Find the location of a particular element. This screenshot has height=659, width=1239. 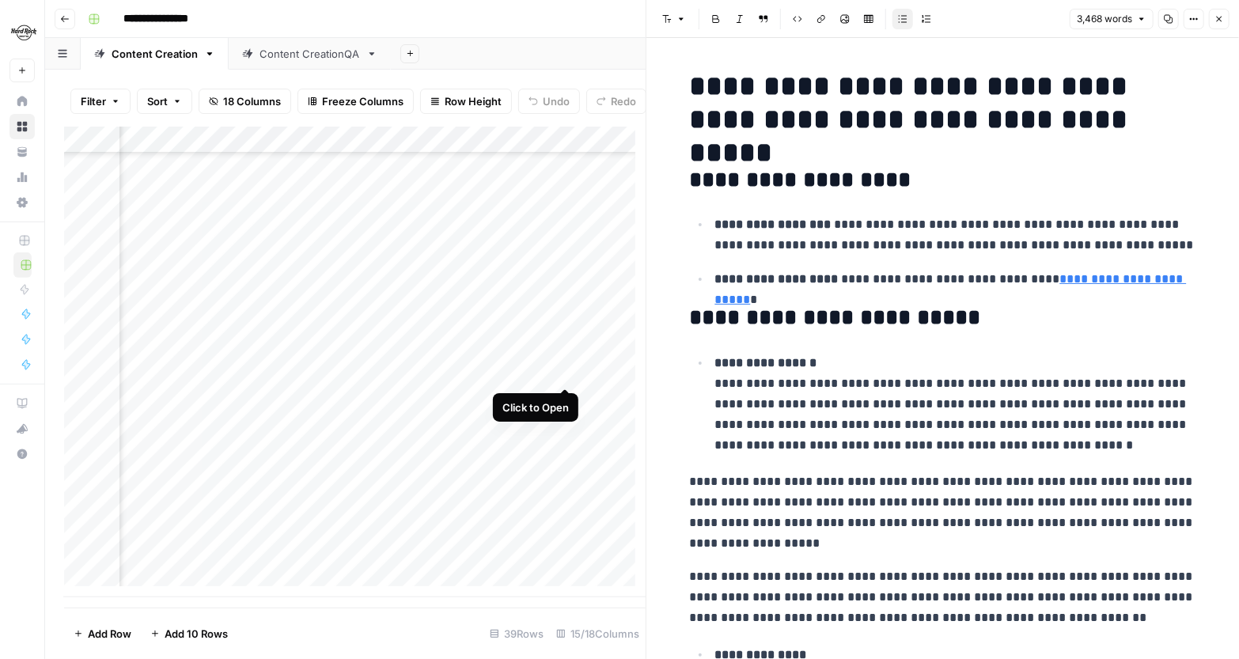

span: Freeze Columns is located at coordinates (362, 101).